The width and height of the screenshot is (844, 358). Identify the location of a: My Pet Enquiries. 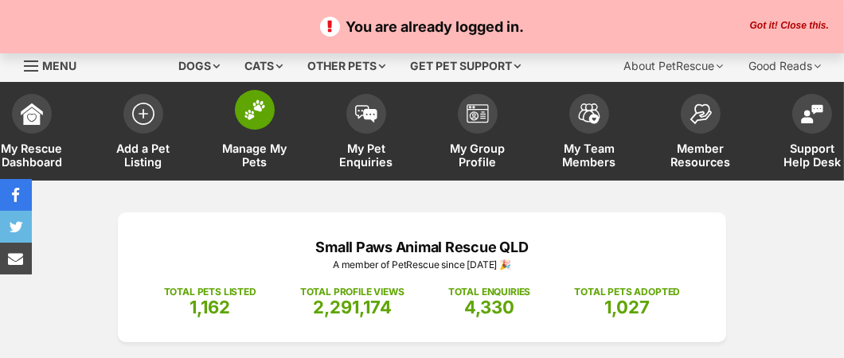
(366, 133).